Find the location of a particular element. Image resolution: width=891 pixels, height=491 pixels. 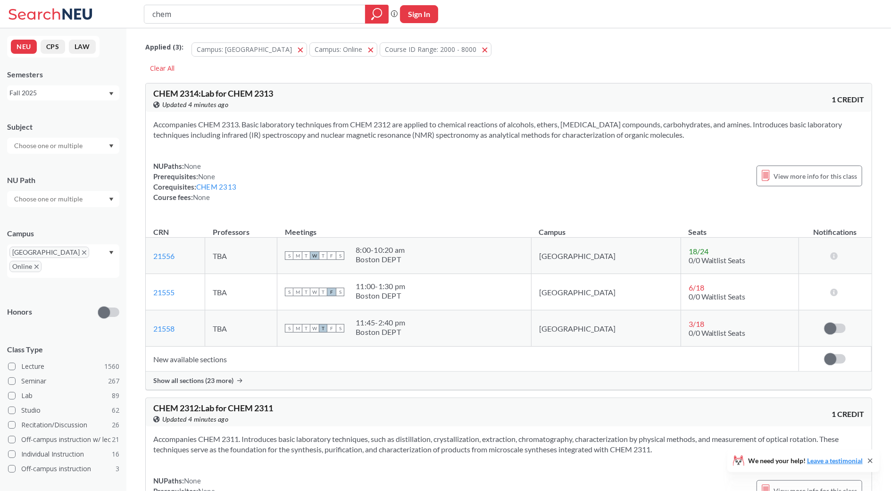

section: Accompanies CHEM 2313. Basic laboratory techniques from CHEM 2312 are applied to chemical reactio... is located at coordinates (509, 130).